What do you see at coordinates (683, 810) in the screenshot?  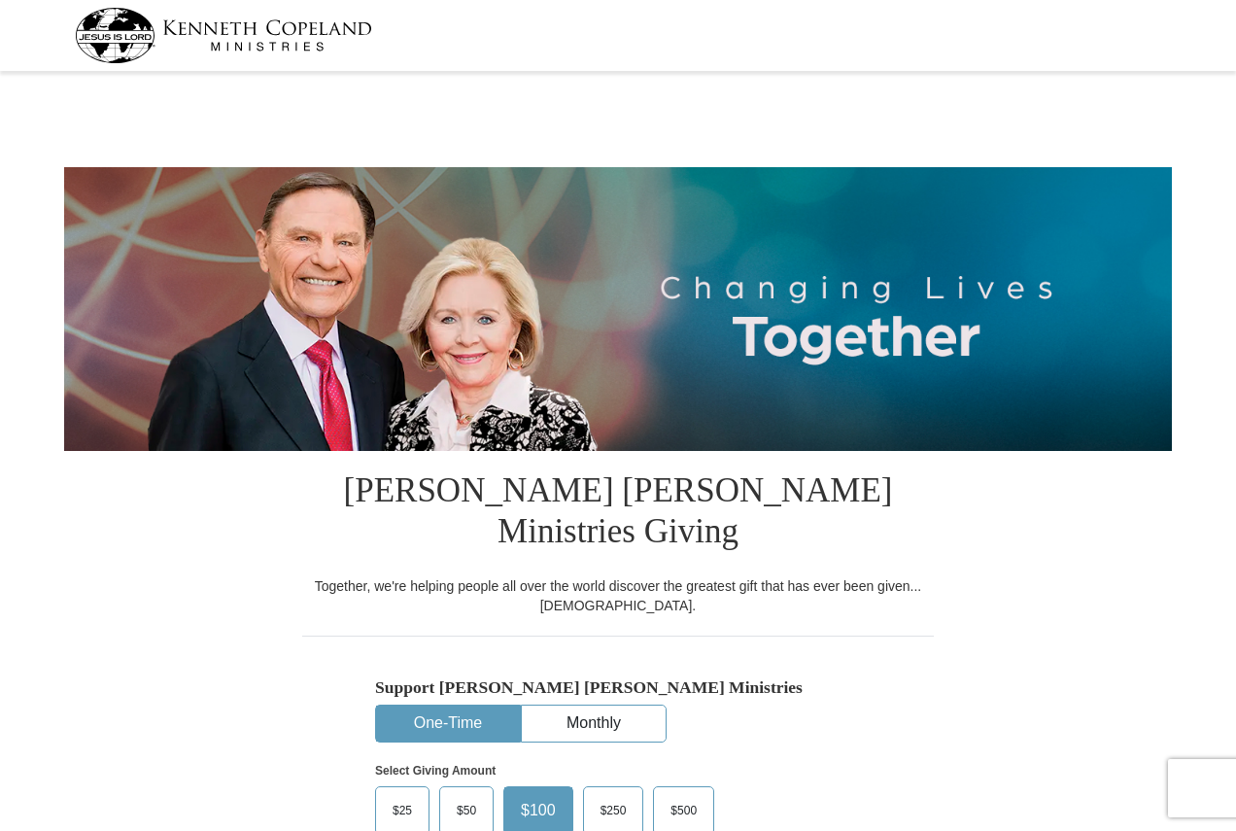 I see `span: $500` at bounding box center [683, 810].